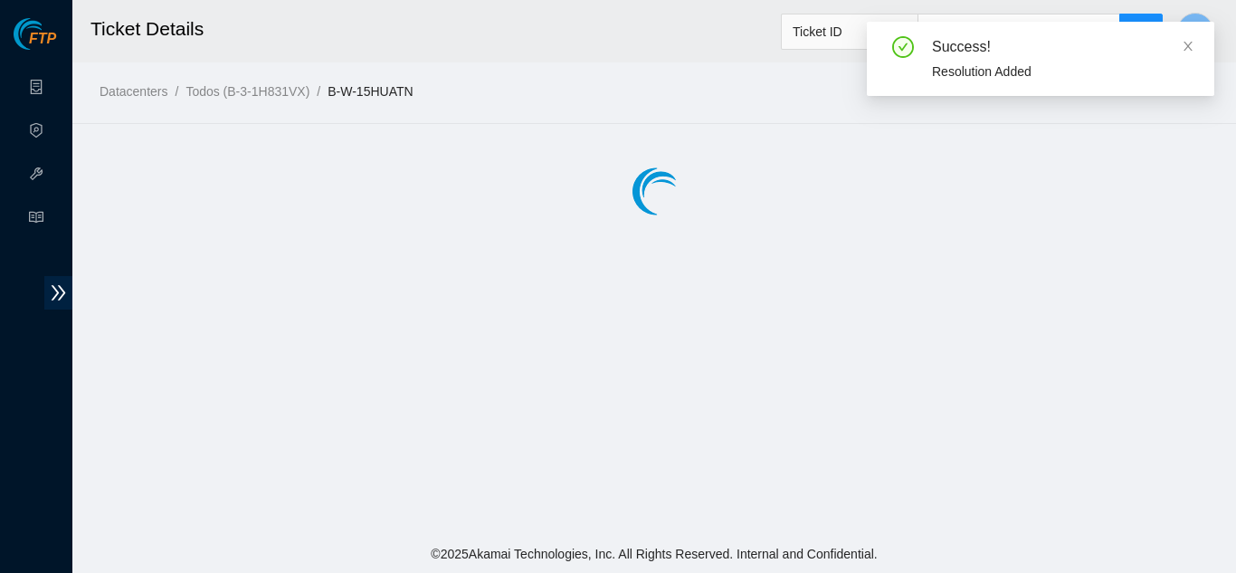  What do you see at coordinates (1019, 32) in the screenshot?
I see `input: Enter text here...` at bounding box center [1019, 32].